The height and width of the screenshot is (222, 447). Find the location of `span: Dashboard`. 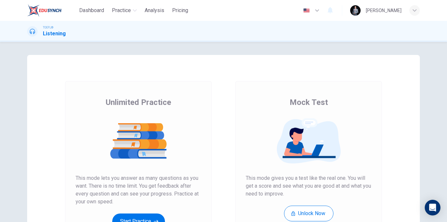

span: Dashboard is located at coordinates (92, 10).